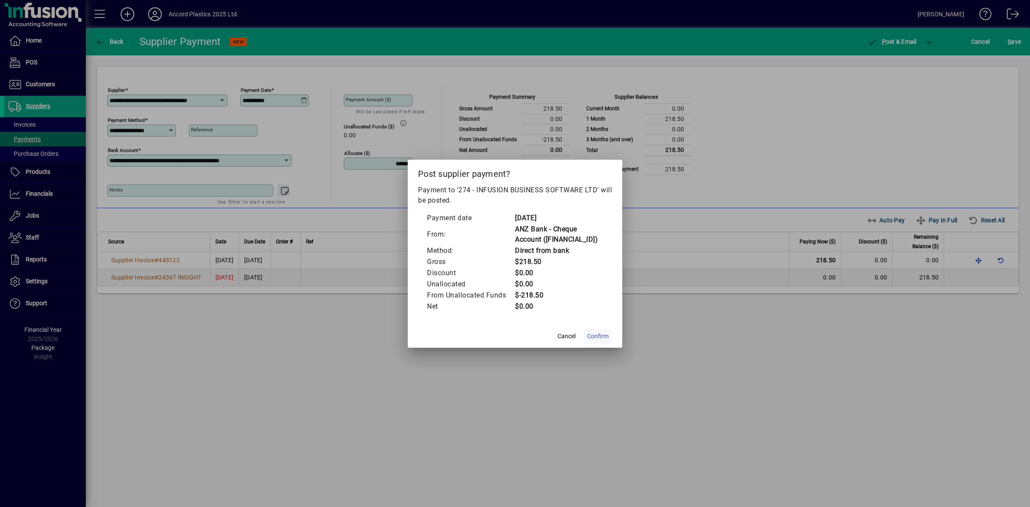 The height and width of the screenshot is (507, 1030). What do you see at coordinates (470, 262) in the screenshot?
I see `td: Gross` at bounding box center [470, 262].